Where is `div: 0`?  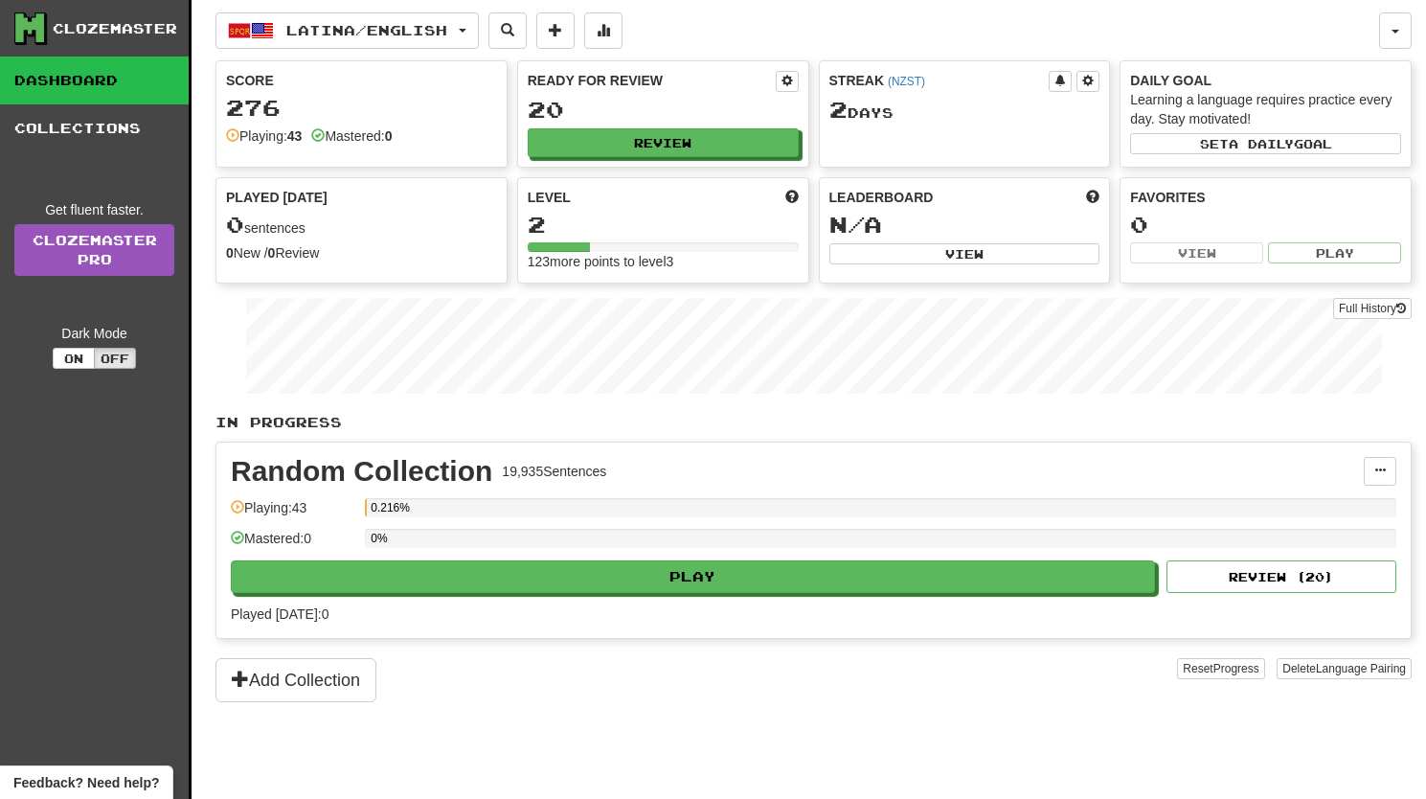 div: 0 is located at coordinates (1265, 224).